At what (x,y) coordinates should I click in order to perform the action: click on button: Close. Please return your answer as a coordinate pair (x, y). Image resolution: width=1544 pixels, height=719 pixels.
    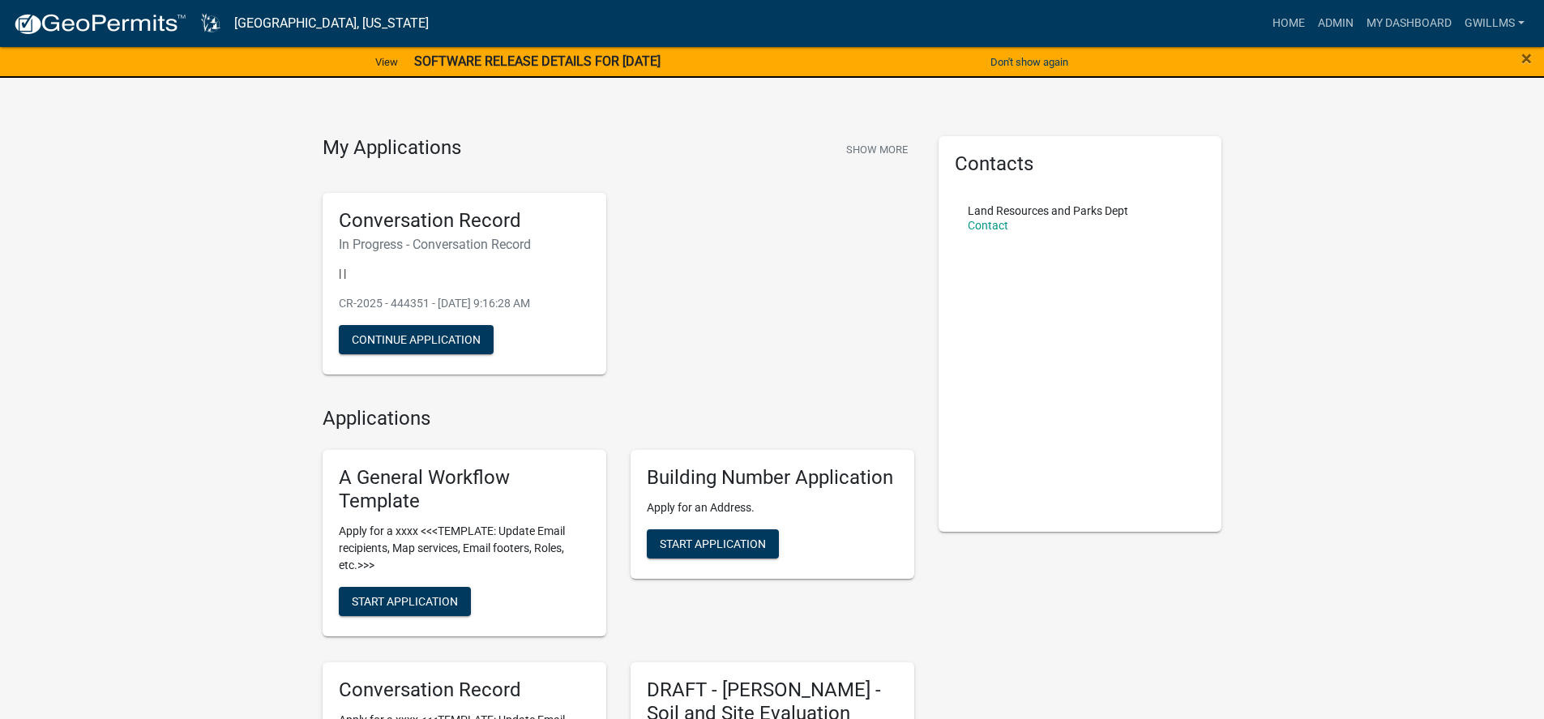
    Looking at the image, I should click on (1526, 58).